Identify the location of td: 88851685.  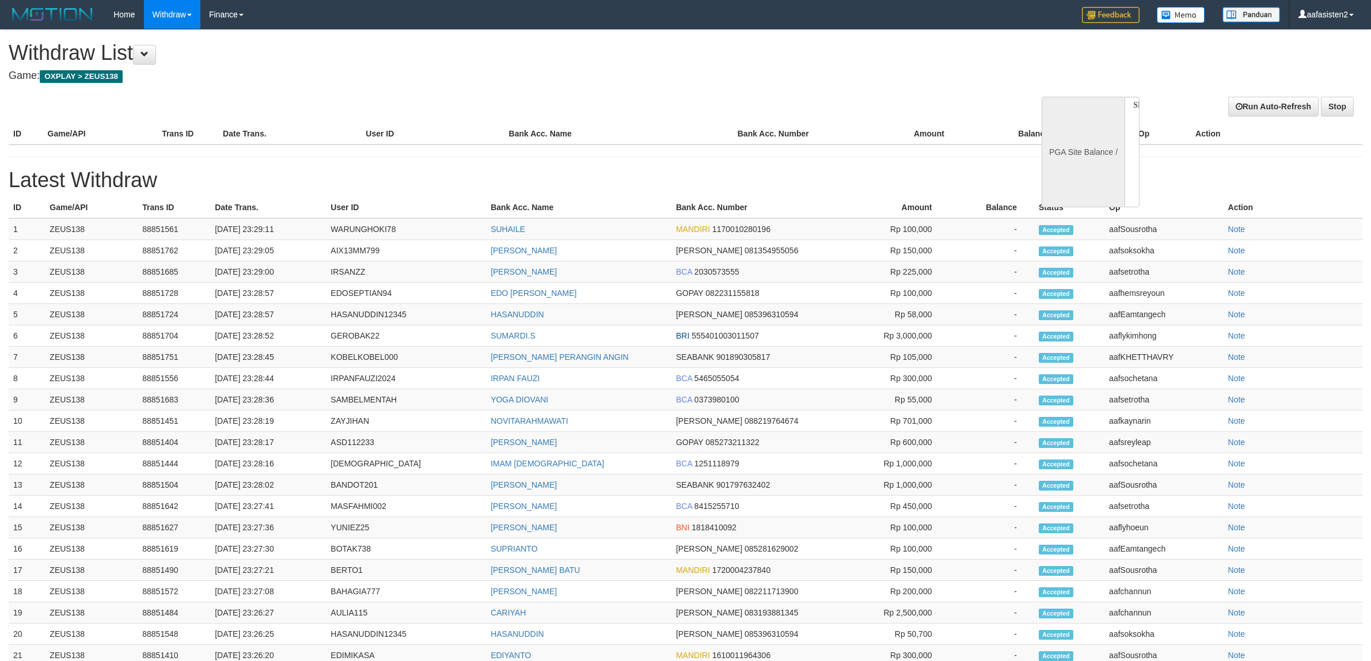
(174, 272).